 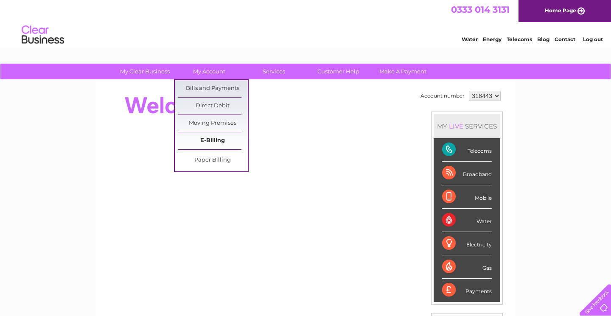 I want to click on a: Make A Payment, so click(x=402, y=71).